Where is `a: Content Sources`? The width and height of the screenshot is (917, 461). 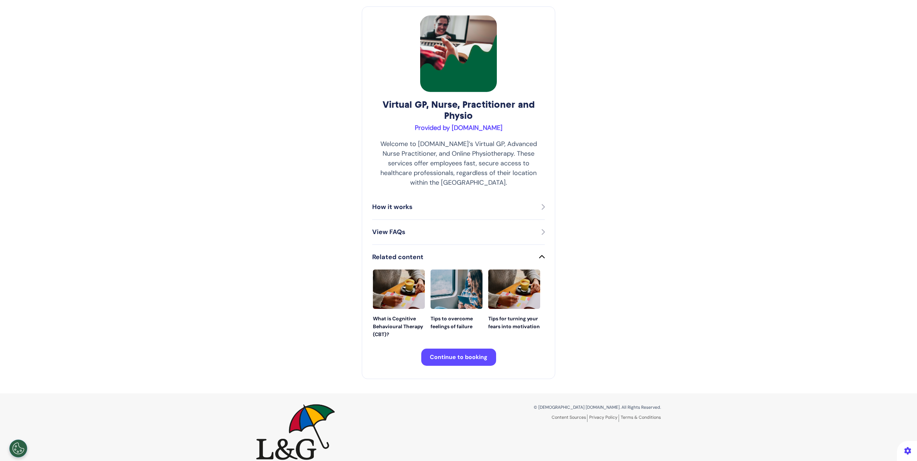 a: Content Sources is located at coordinates (570, 418).